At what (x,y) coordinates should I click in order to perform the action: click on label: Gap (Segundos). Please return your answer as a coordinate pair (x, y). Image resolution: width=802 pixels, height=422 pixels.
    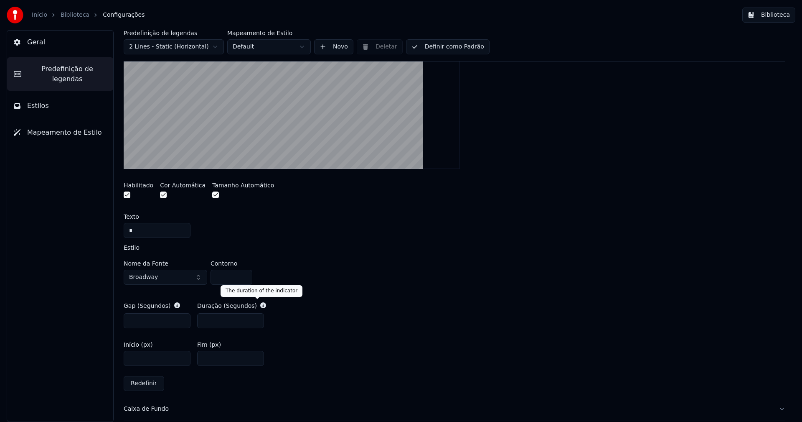
    Looking at the image, I should click on (147, 305).